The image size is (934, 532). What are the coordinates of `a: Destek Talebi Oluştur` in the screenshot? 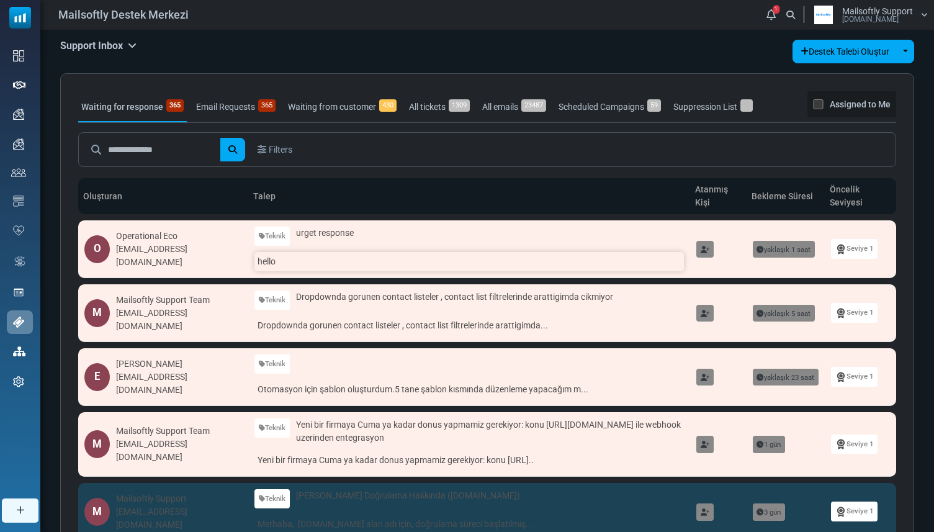 It's located at (845, 52).